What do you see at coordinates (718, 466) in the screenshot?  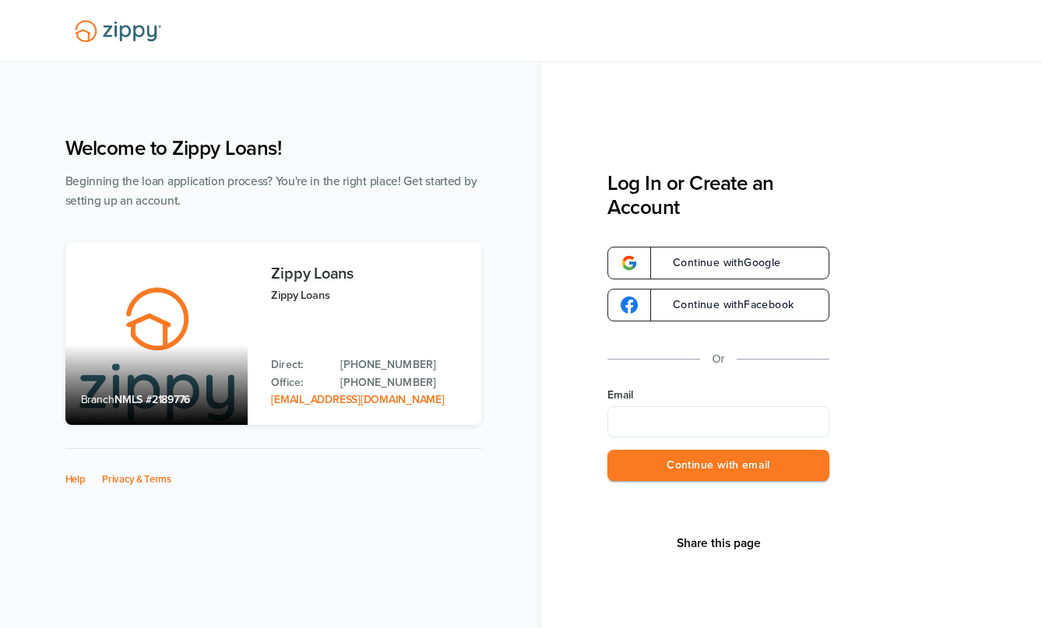 I see `button: Continue with email` at bounding box center [718, 466].